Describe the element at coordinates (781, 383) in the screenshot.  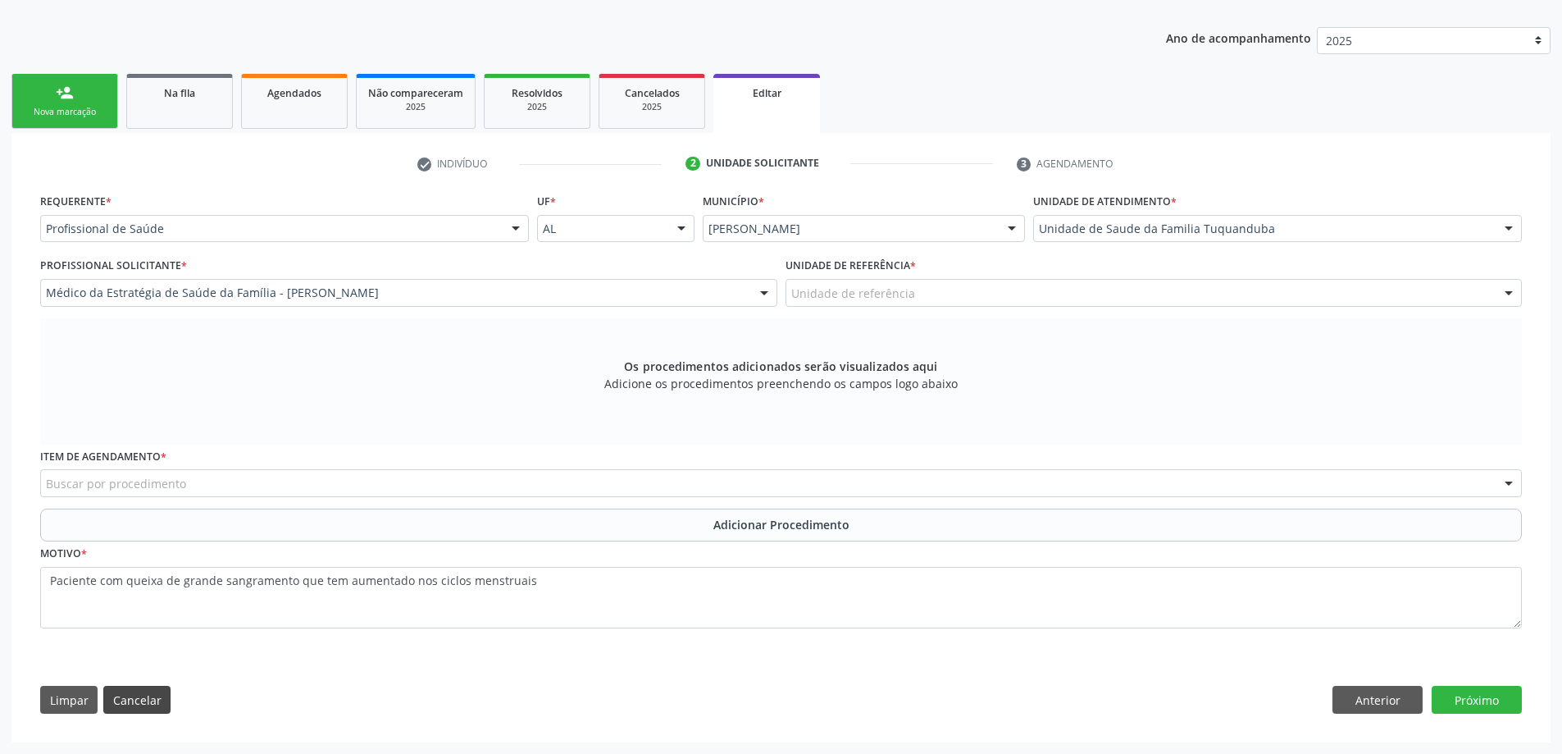
I see `span: Adicione os procedimentos preenchendo os campos logo abaixo` at that location.